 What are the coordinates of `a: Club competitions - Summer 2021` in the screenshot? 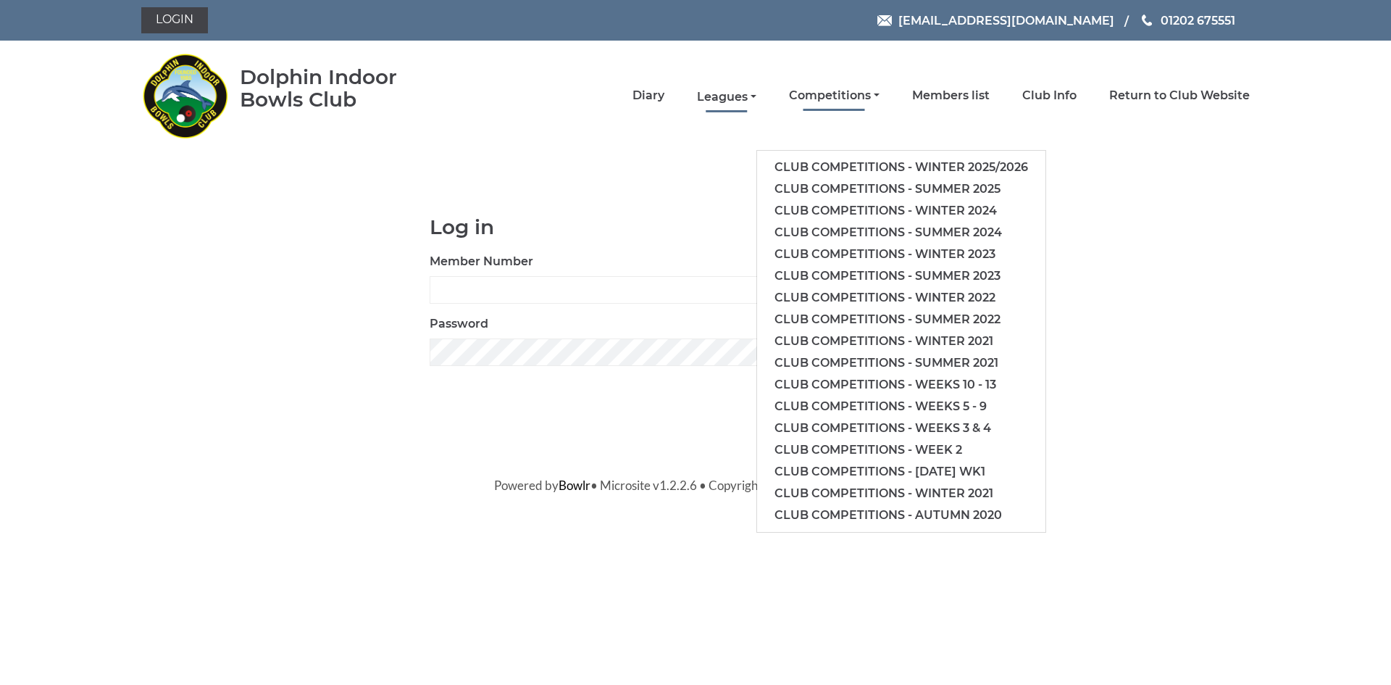 It's located at (901, 363).